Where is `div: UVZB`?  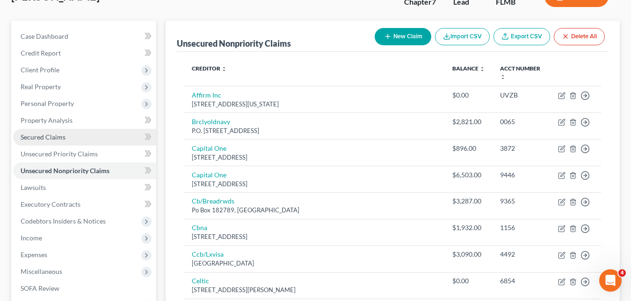
div: UVZB is located at coordinates (521, 95).